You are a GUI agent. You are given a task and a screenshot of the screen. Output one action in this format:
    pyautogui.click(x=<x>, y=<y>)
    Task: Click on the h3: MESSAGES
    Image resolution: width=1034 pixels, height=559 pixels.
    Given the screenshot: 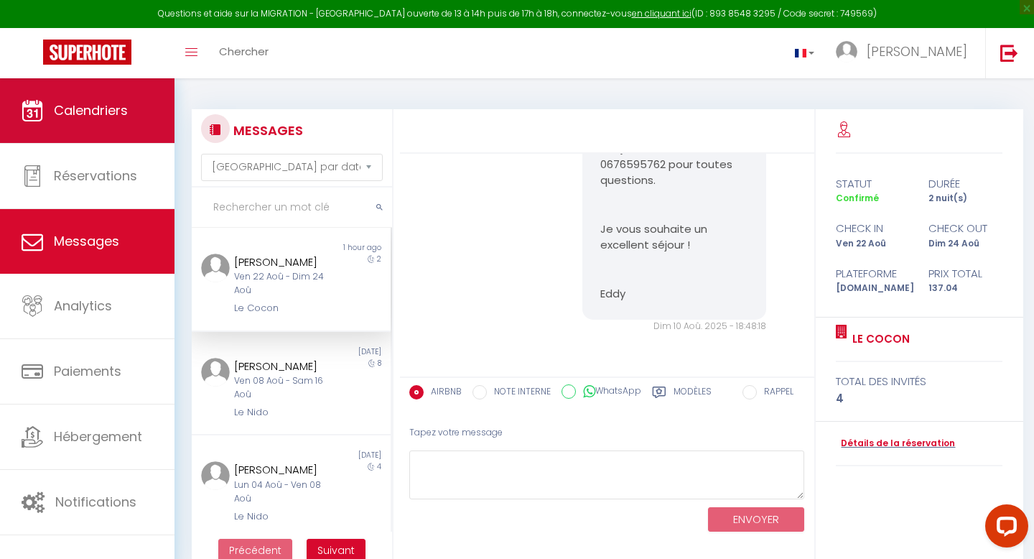 What is the action you would take?
    pyautogui.click(x=266, y=130)
    